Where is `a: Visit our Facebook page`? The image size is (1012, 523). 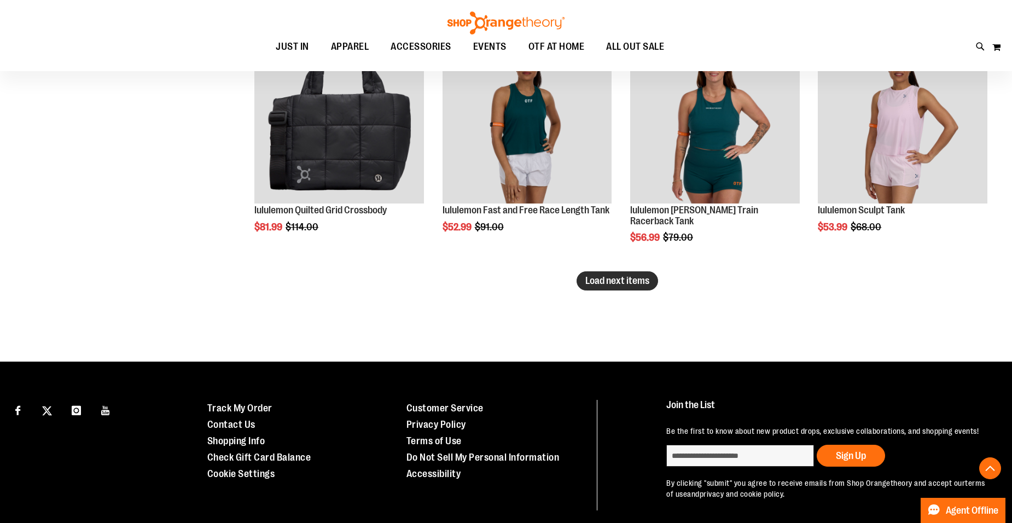
a: Visit our Facebook page is located at coordinates (18, 409).